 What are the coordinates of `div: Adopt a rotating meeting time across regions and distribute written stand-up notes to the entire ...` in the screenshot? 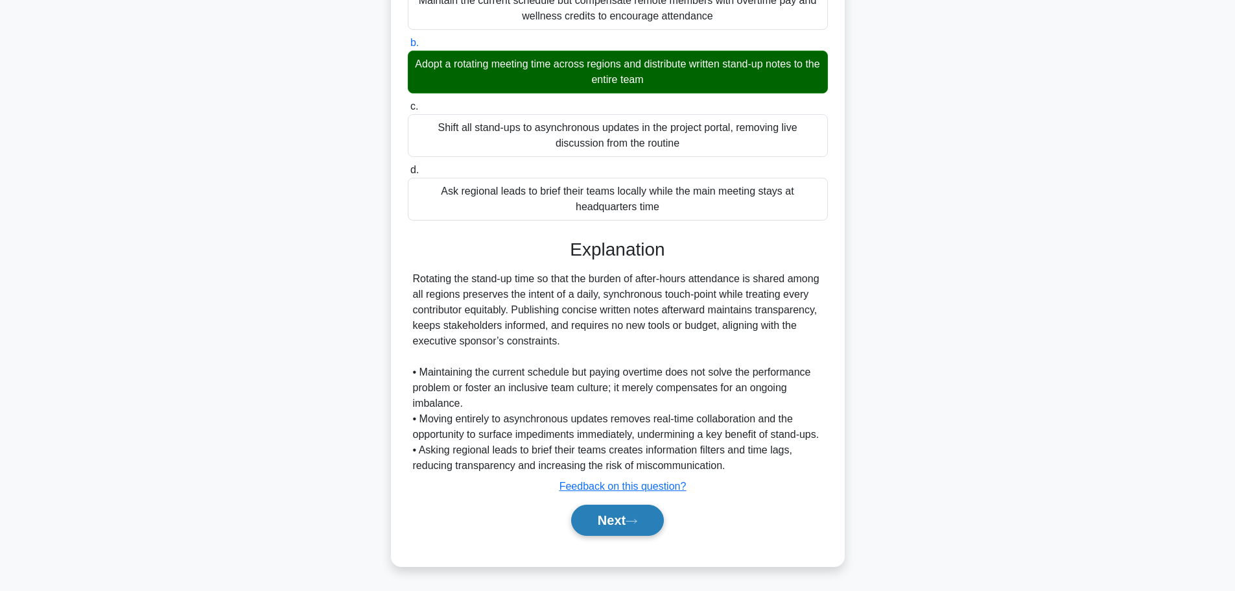 It's located at (618, 72).